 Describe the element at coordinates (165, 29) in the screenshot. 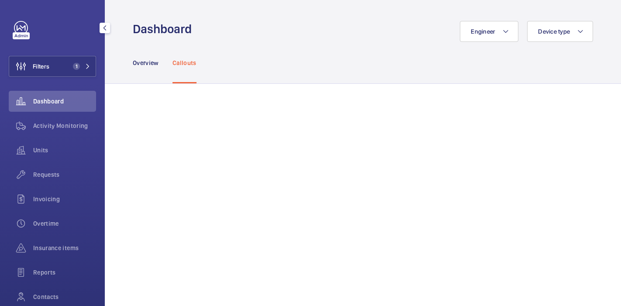

I see `h1: Dashboard` at that location.